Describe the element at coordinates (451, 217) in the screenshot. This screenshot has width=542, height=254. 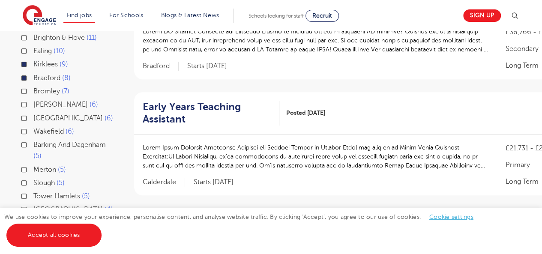
I see `a: Cookie settings` at that location.